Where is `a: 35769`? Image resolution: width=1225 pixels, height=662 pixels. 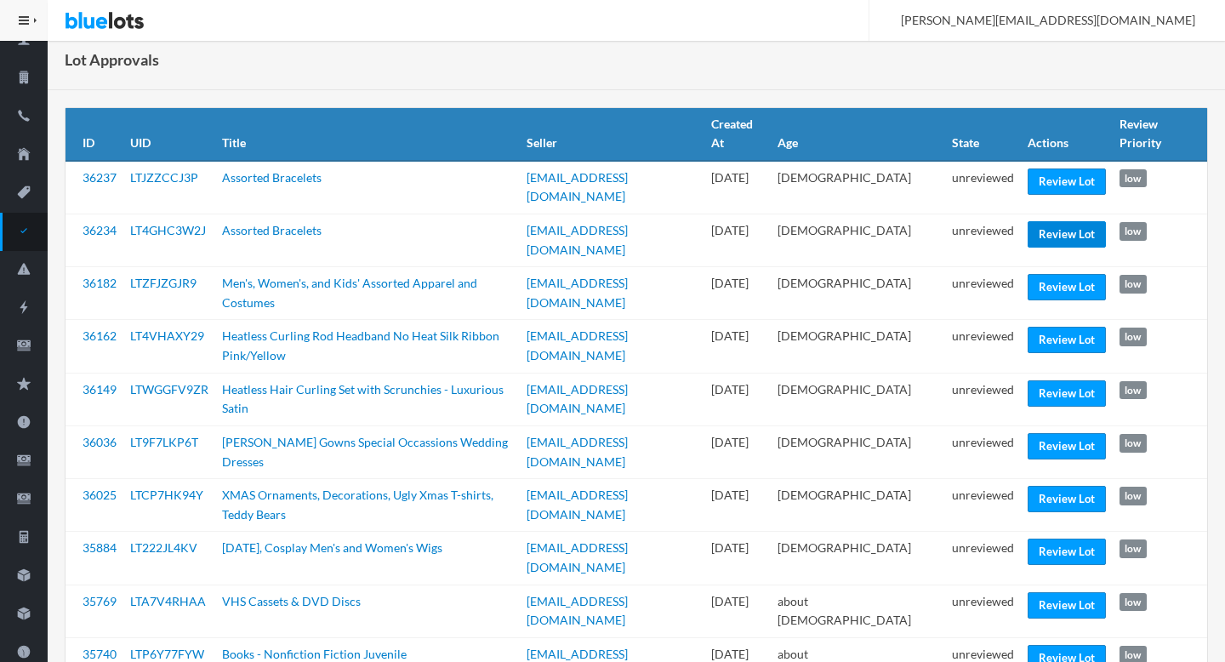
a: 35769 is located at coordinates (100, 601).